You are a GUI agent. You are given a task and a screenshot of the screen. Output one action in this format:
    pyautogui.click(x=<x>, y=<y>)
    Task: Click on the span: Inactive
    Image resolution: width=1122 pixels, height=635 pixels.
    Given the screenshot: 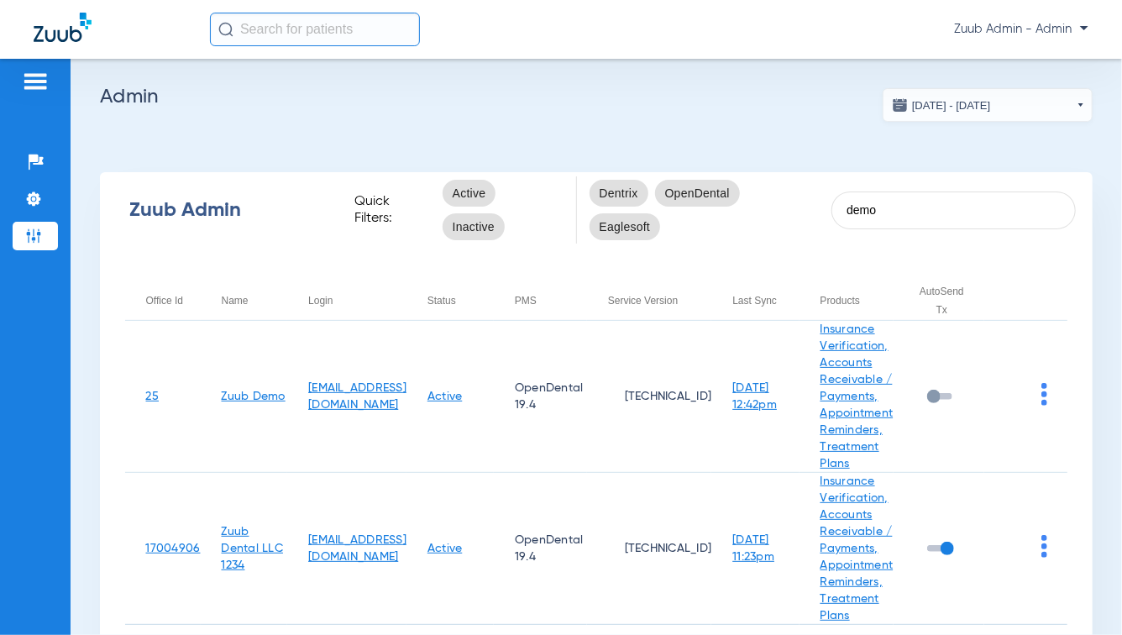 What is the action you would take?
    pyautogui.click(x=474, y=227)
    